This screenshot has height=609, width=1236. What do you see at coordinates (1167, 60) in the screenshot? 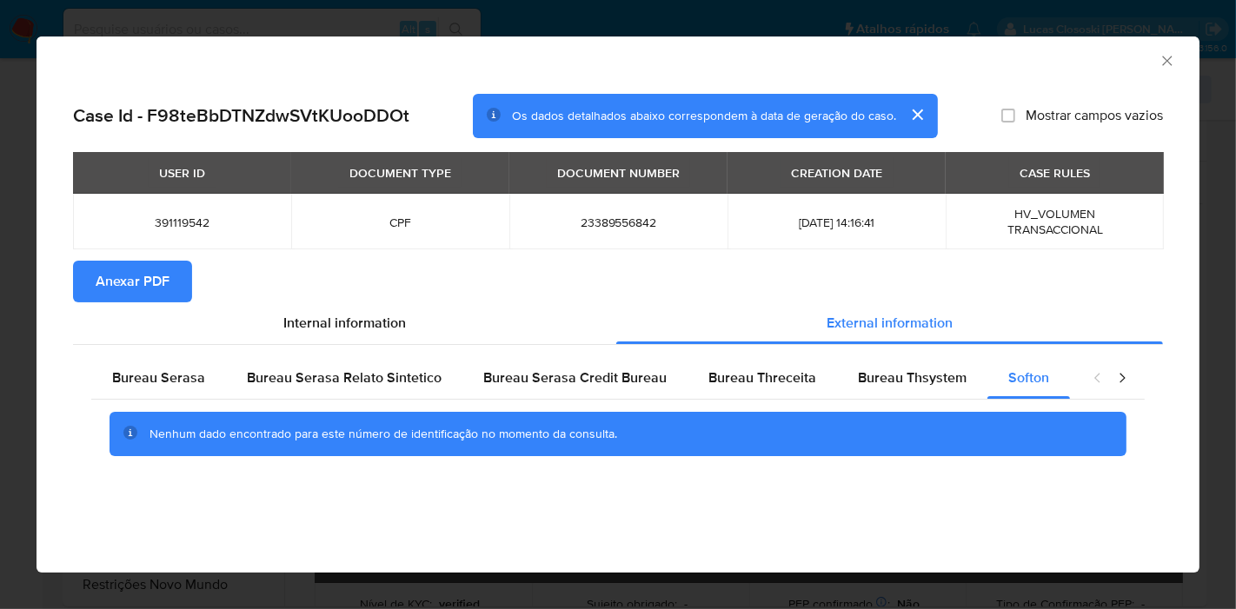
I see `button: Fechar a janela` at bounding box center [1167, 60].